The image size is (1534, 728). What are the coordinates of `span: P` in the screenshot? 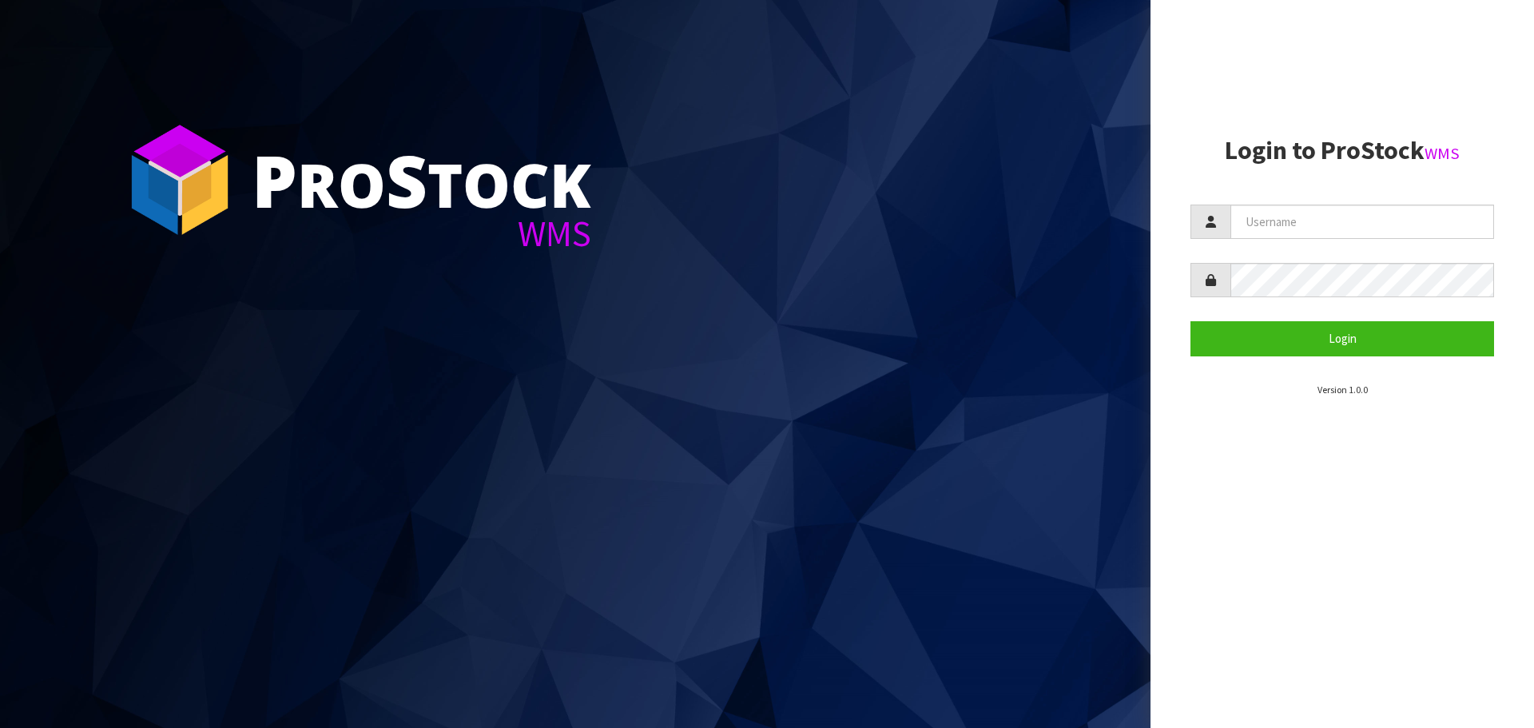 It's located at (274, 180).